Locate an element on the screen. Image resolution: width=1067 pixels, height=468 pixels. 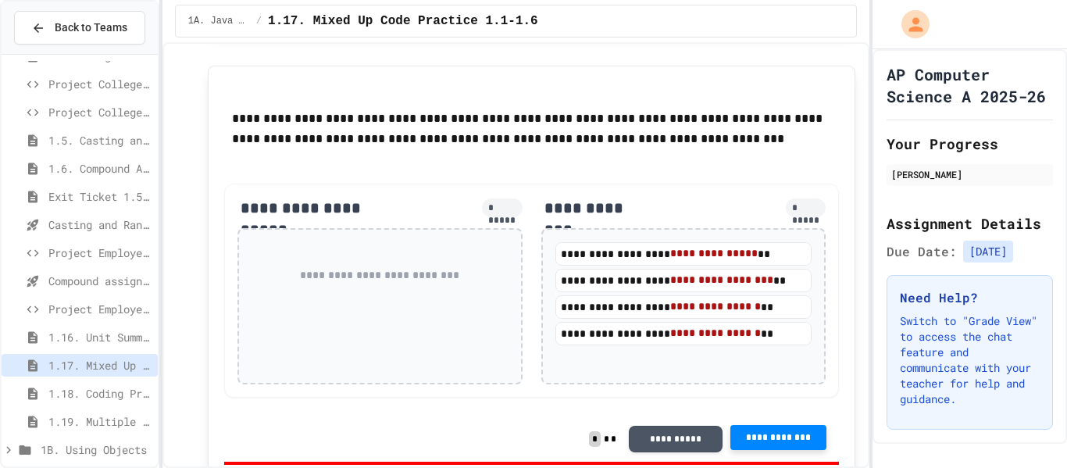
span: Exit Ticket 1.5-1.6 is located at coordinates (100, 196).